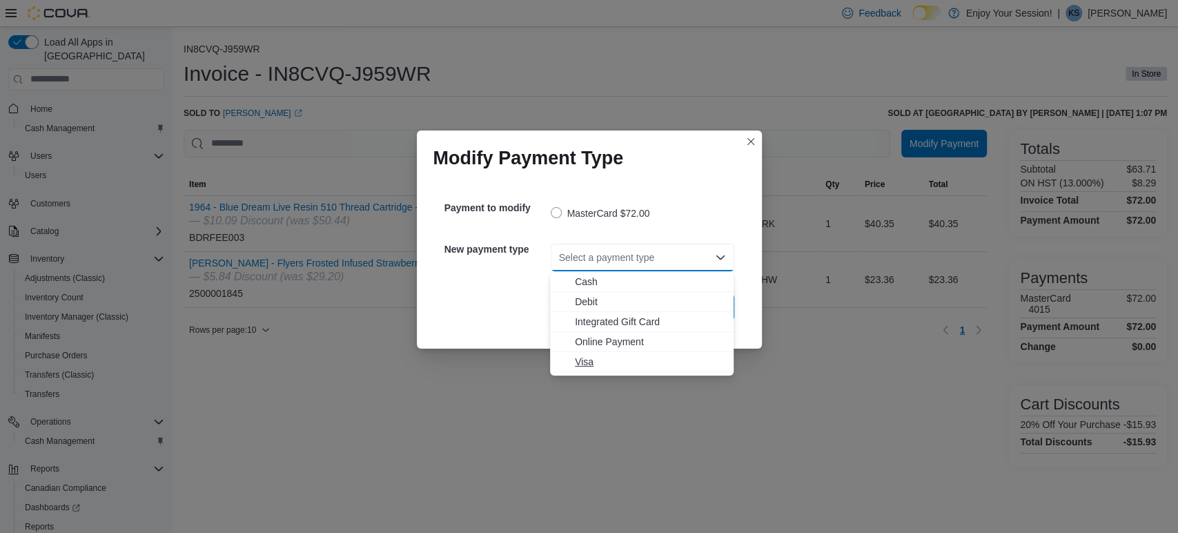  I want to click on button: Visa, so click(642, 362).